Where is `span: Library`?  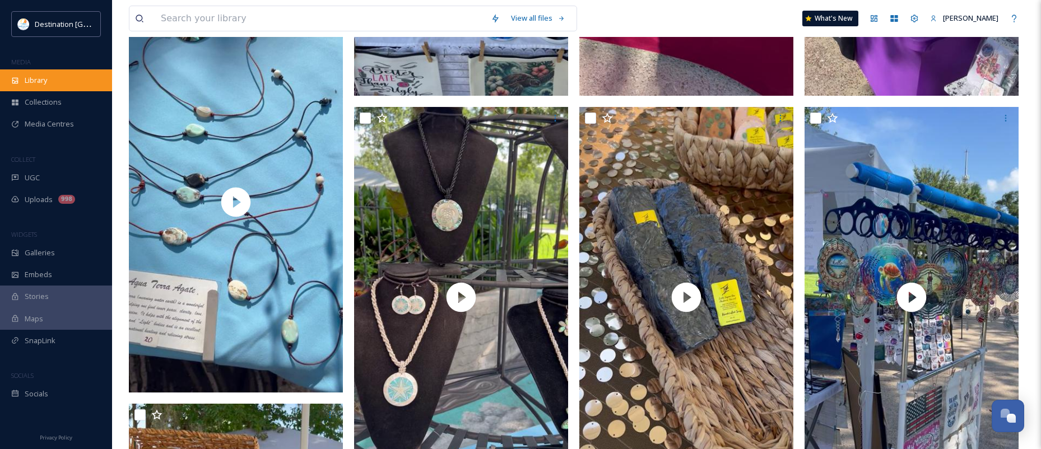
span: Library is located at coordinates (36, 80).